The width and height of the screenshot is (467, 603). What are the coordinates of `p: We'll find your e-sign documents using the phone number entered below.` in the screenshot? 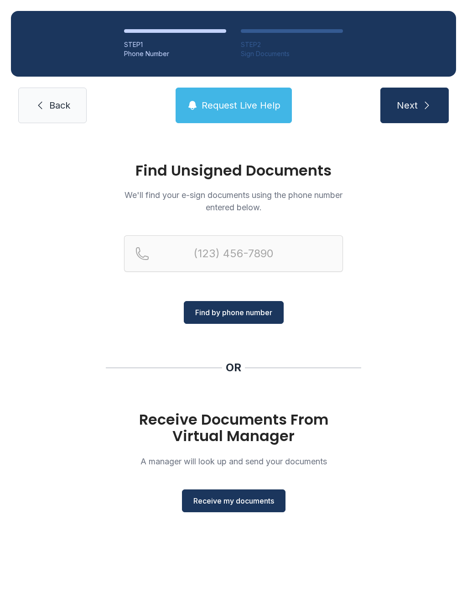 It's located at (234, 201).